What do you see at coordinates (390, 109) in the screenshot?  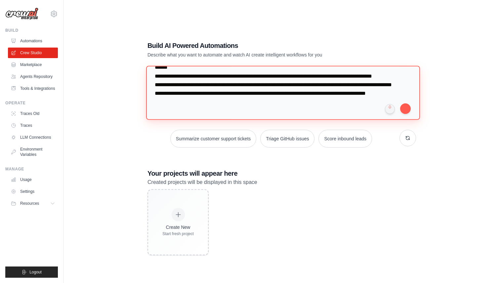 I see `button: Click to speak your automation idea` at bounding box center [390, 109].